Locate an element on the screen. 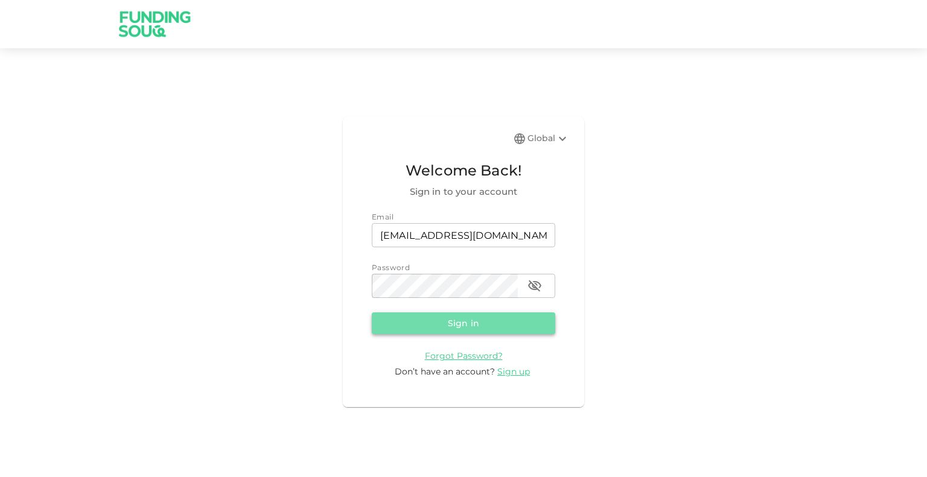  a: Forgot Password? is located at coordinates (463, 355).